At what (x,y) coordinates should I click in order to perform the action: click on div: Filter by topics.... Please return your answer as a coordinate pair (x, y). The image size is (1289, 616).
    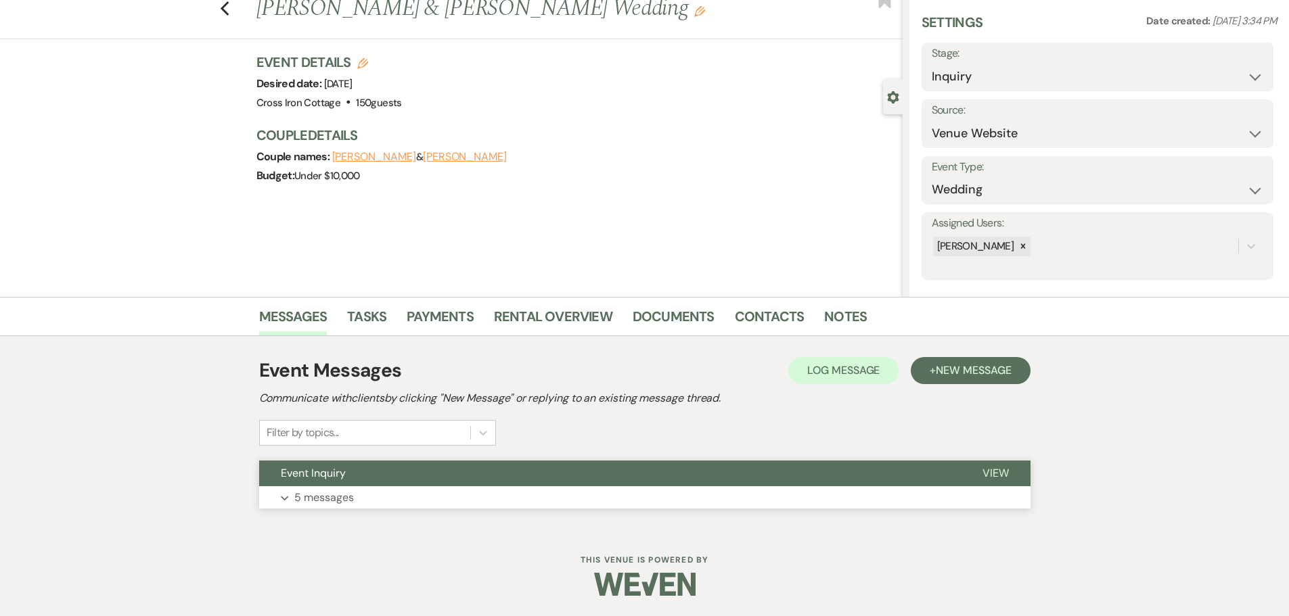
    Looking at the image, I should click on (302, 433).